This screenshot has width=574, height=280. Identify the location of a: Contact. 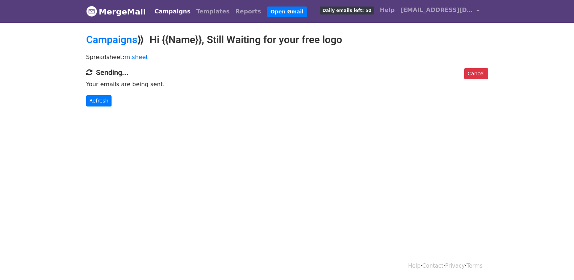
(432, 266).